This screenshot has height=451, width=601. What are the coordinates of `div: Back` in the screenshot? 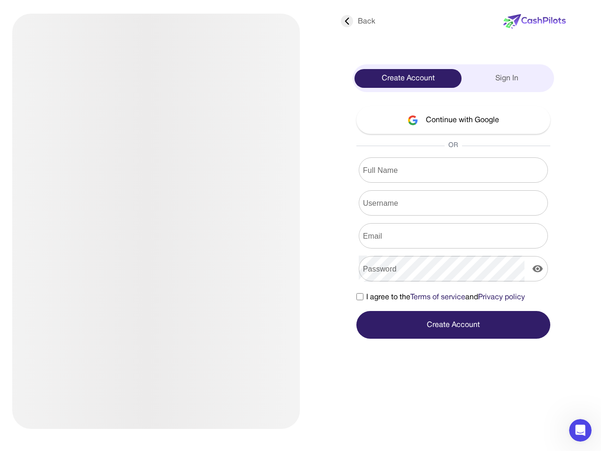 It's located at (358, 22).